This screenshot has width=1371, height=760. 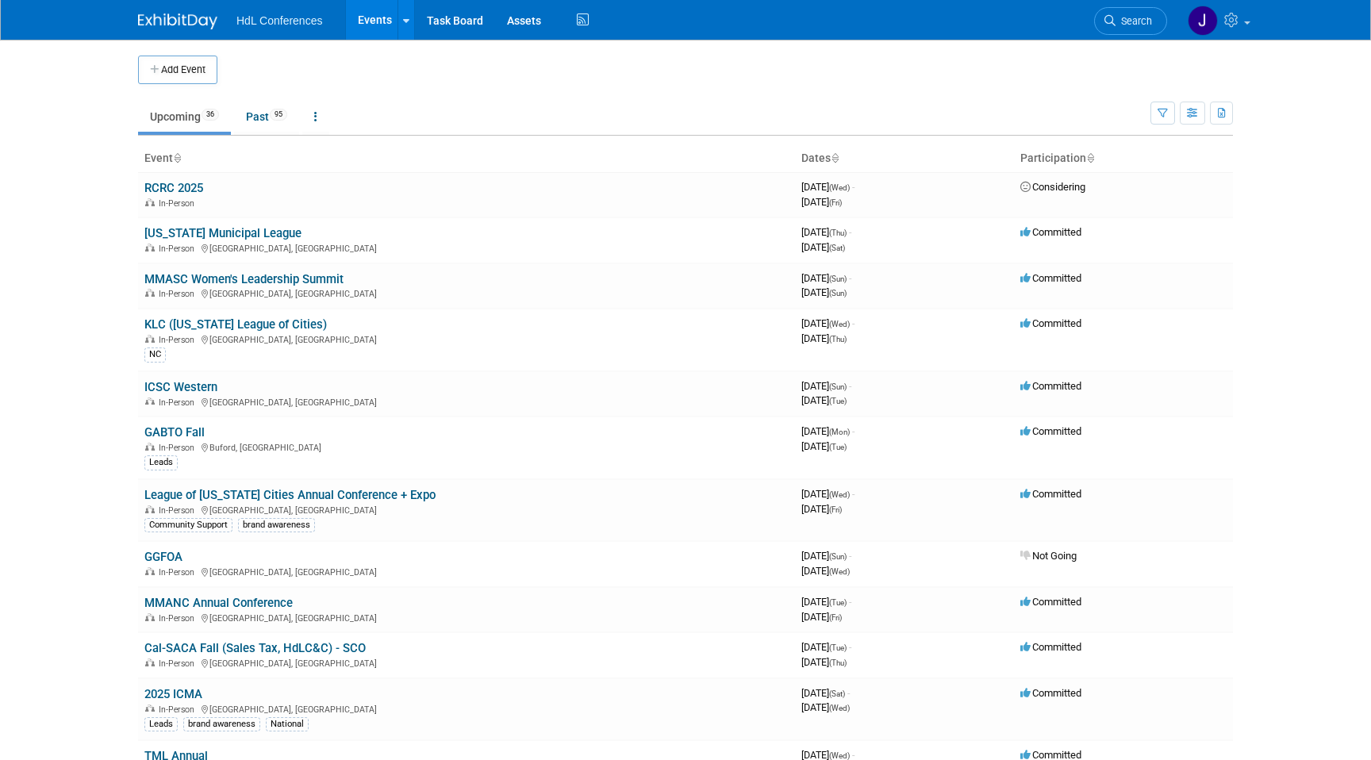 I want to click on a: 2025 ICMA, so click(x=173, y=694).